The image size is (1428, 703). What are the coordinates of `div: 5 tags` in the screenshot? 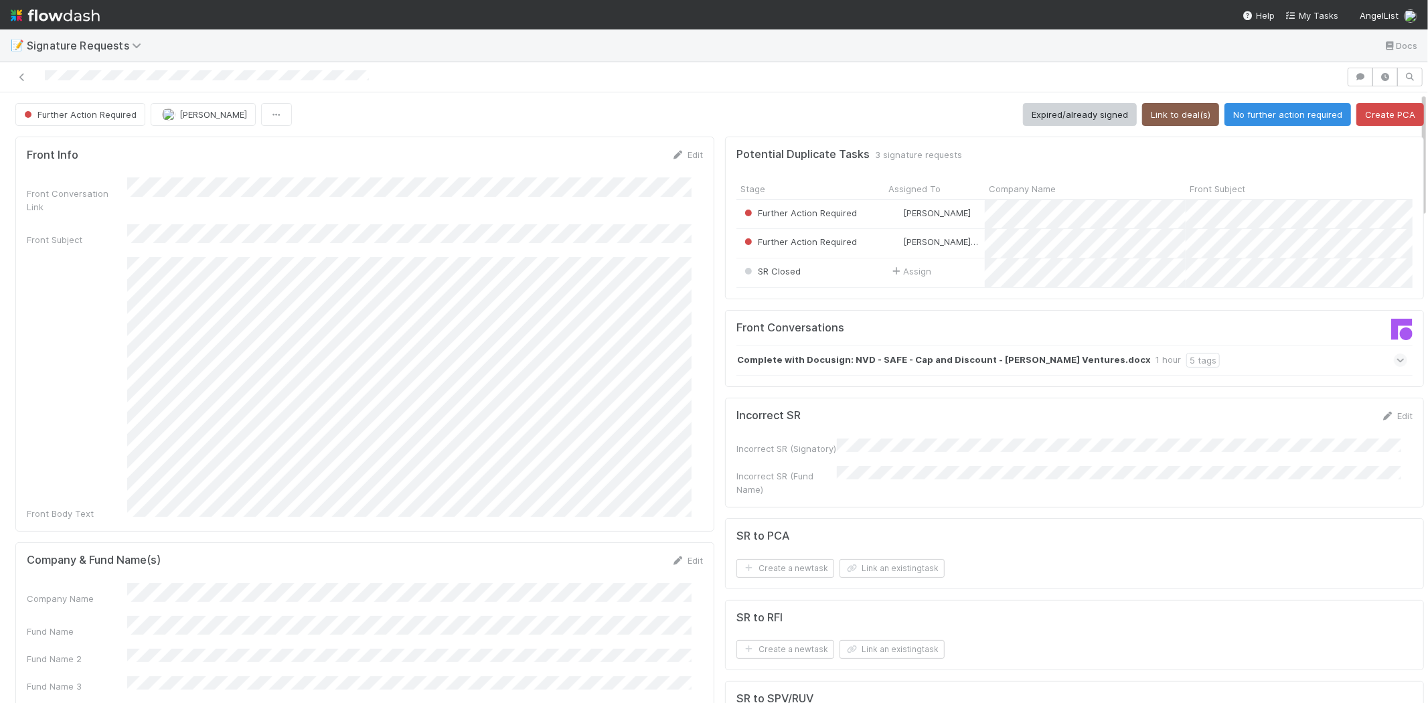 It's located at (1203, 360).